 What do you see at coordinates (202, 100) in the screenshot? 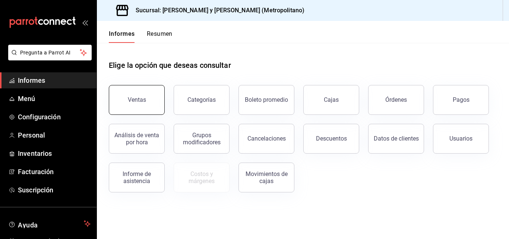
I see `font: Categorías` at bounding box center [202, 100].